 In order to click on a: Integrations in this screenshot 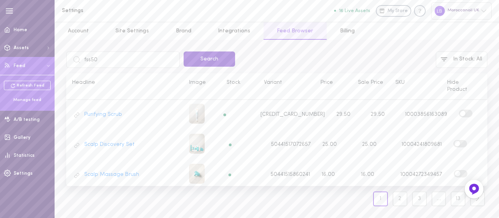, I will do `click(234, 31)`.